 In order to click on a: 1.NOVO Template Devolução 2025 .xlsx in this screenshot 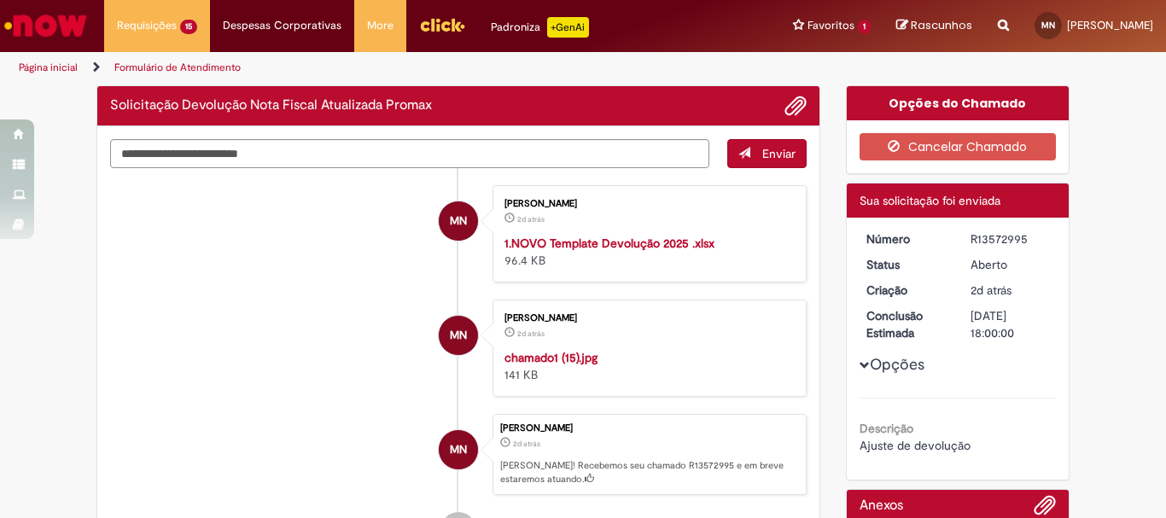, I will do `click(609, 243)`.